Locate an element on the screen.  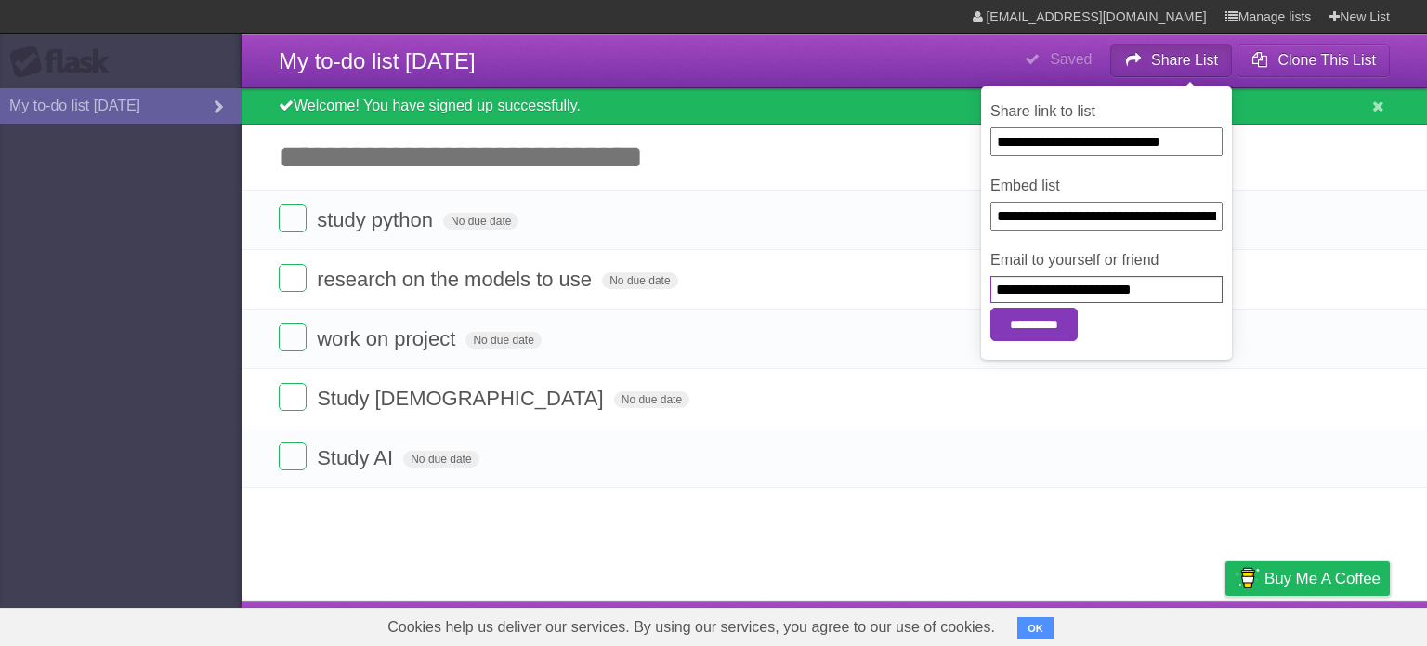
span: research on the models to use is located at coordinates (456, 279).